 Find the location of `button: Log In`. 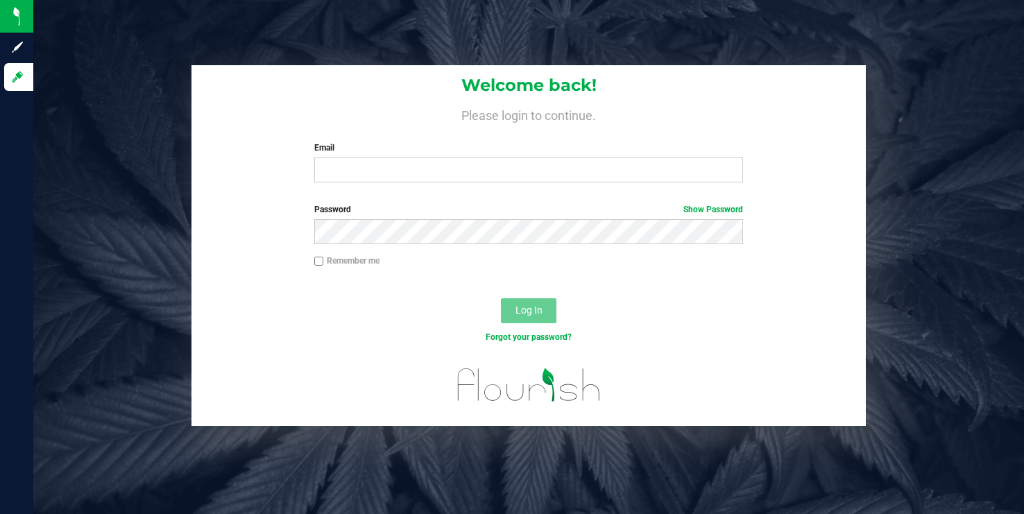

button: Log In is located at coordinates (529, 311).